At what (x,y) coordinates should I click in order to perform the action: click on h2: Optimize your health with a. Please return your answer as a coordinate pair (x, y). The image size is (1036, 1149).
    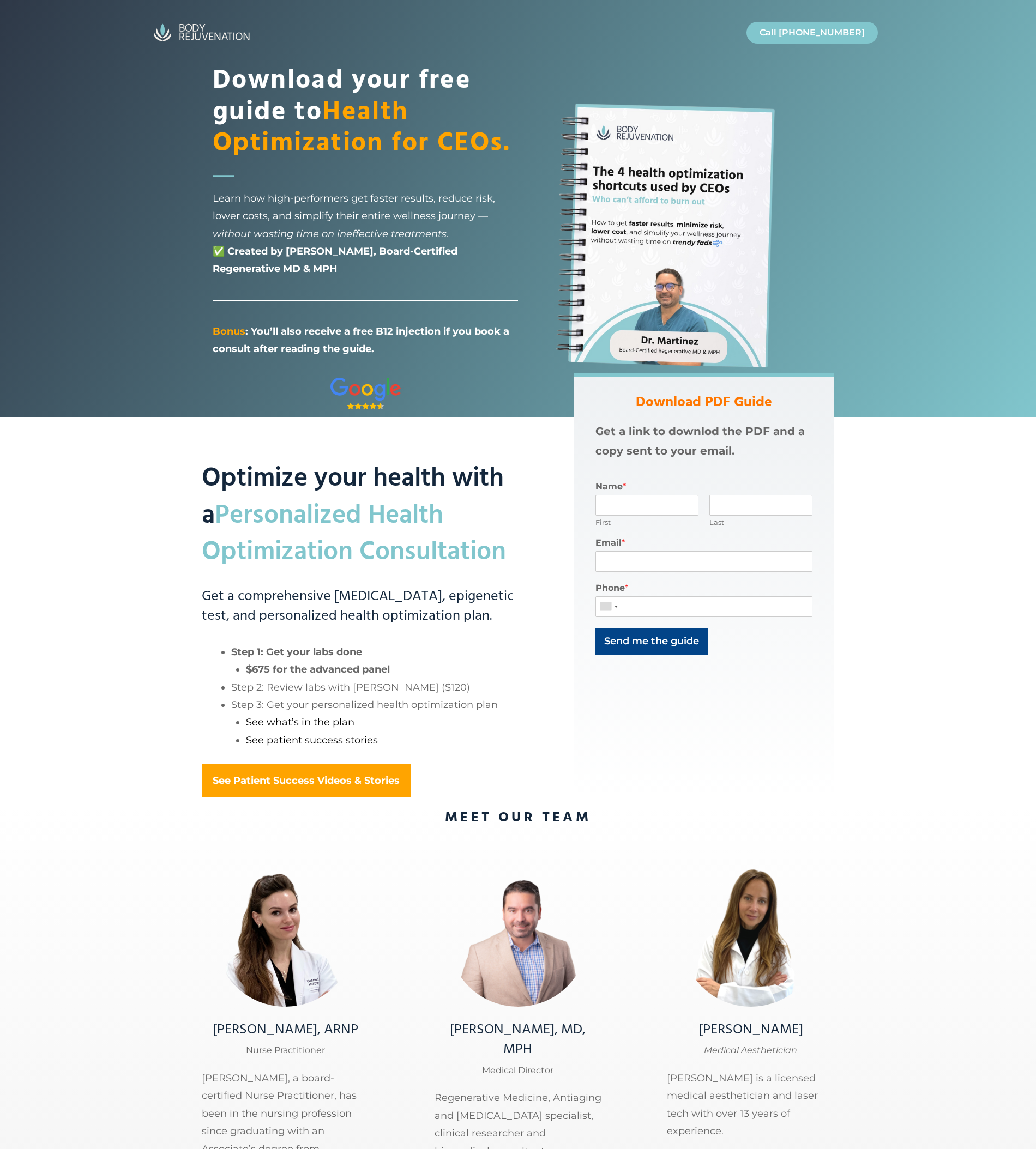
    Looking at the image, I should click on (366, 473).